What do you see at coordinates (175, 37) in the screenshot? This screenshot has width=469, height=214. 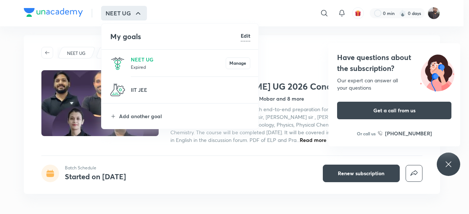 I see `h4: My goals` at bounding box center [175, 37].